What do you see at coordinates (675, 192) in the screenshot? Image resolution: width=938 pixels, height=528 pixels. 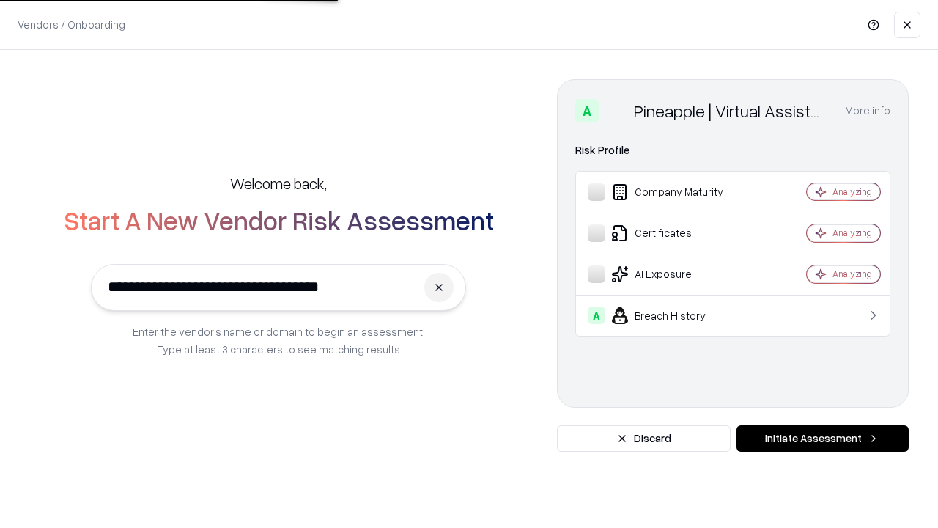 I see `div: Company Maturity` at bounding box center [675, 192].